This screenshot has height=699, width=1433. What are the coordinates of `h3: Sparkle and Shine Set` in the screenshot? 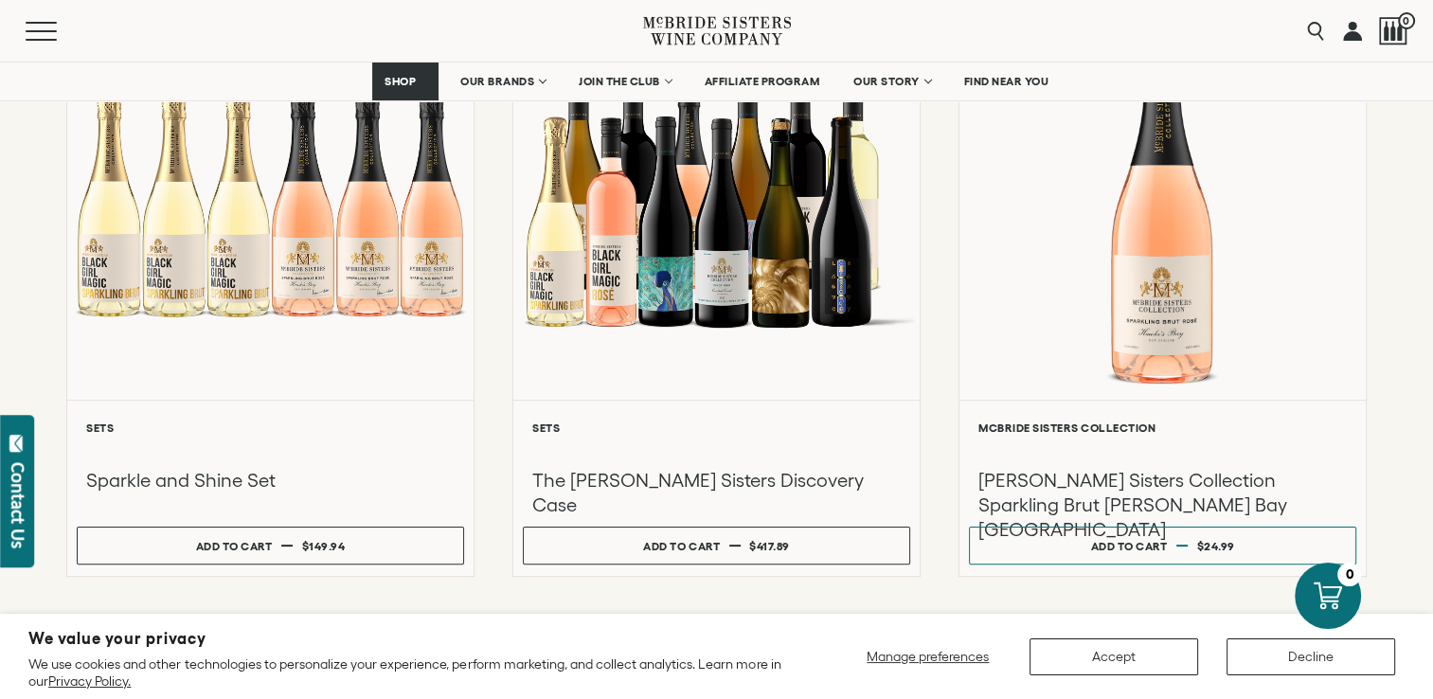 It's located at (270, 480).